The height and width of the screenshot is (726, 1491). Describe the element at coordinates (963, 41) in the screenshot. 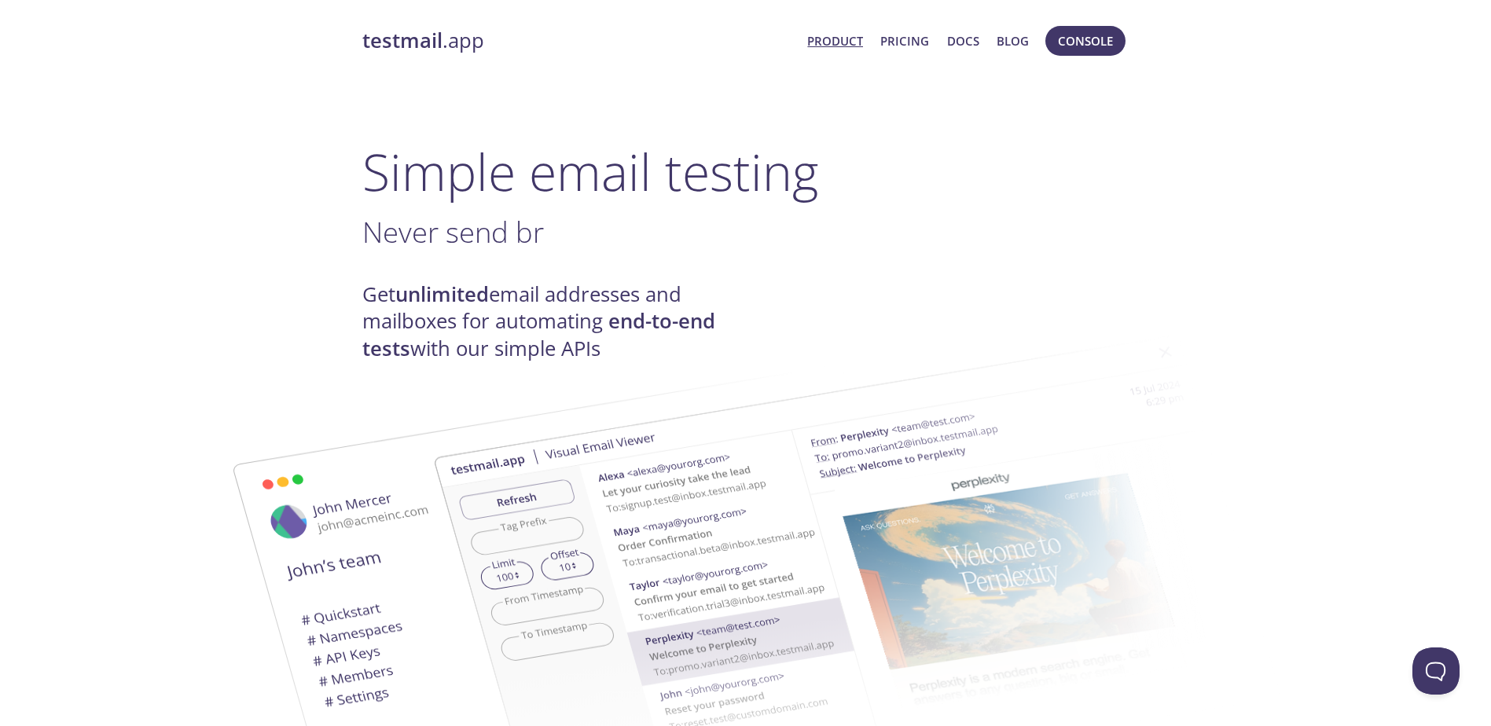

I see `a: Docs` at that location.